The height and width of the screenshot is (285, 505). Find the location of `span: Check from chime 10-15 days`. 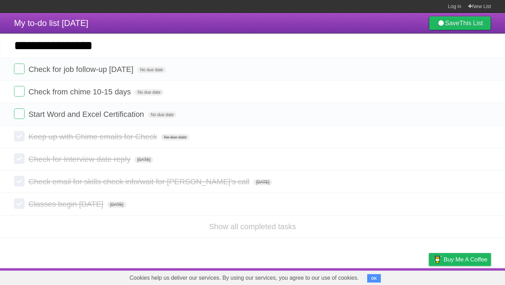

span: Check from chime 10-15 days is located at coordinates (80, 91).